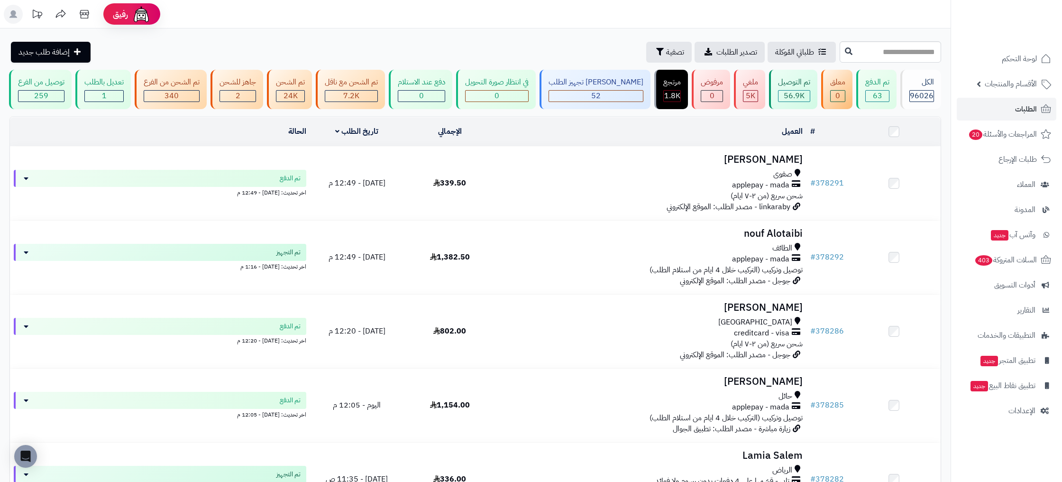  I want to click on a: الكل96026, so click(921, 89).